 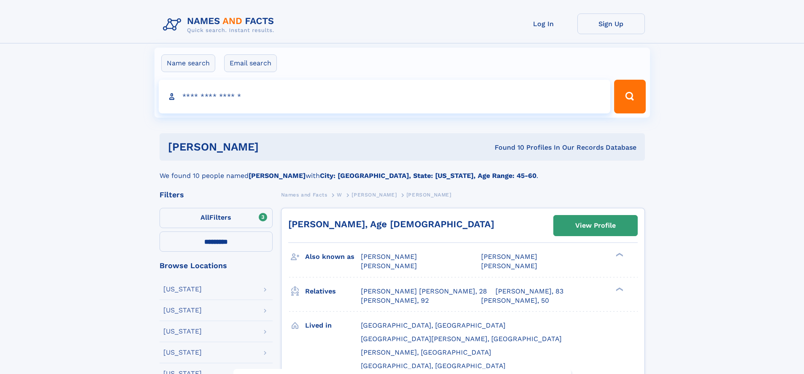 What do you see at coordinates (384, 97) in the screenshot?
I see `input: search input` at bounding box center [384, 97].